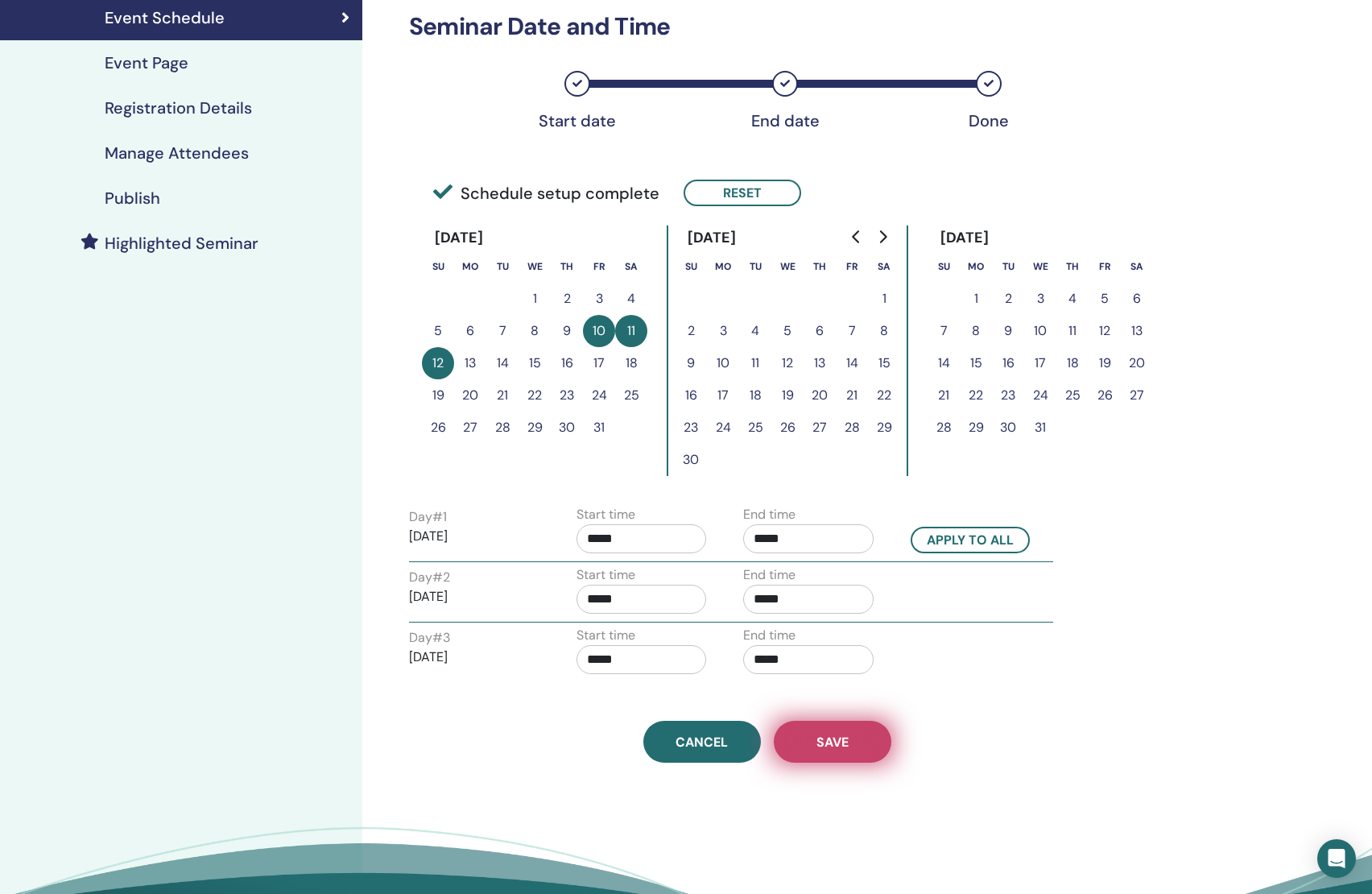  I want to click on h4: Registration Details, so click(177, 108).